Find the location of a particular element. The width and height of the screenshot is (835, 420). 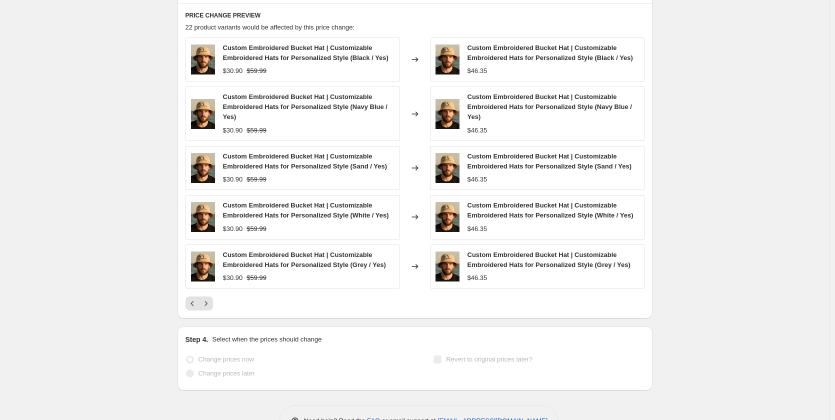

h6: PRICE CHANGE PREVIEW is located at coordinates (415, 16).